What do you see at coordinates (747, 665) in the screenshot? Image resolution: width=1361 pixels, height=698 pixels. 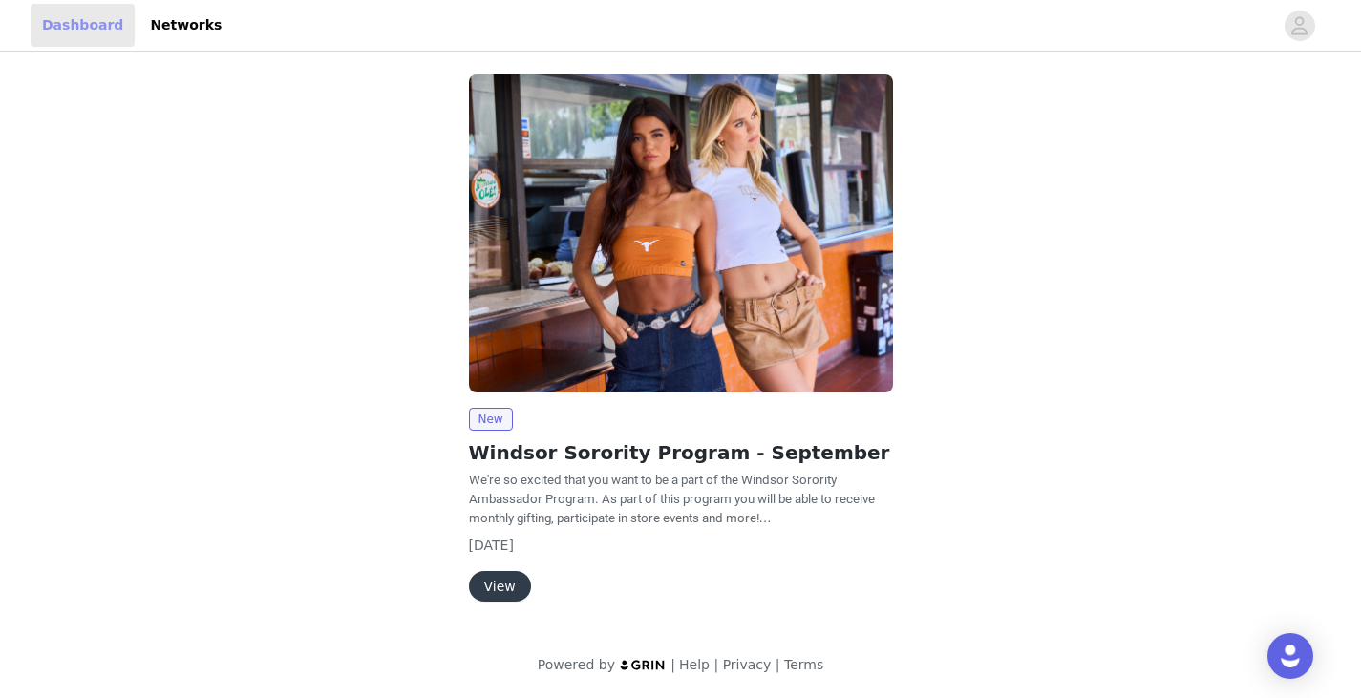 I see `a: Privacy` at bounding box center [747, 665].